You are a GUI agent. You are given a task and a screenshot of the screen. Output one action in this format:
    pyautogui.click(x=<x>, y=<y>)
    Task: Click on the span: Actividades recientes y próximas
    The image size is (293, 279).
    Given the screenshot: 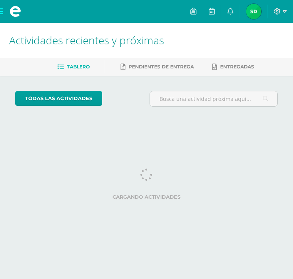 What is the action you would take?
    pyautogui.click(x=87, y=40)
    